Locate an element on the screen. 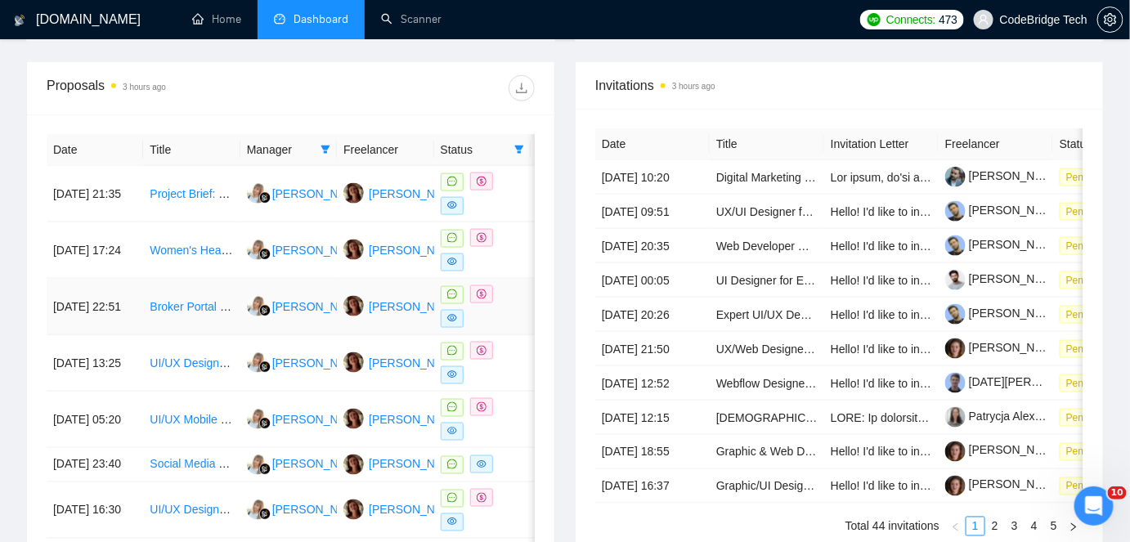  a: Women's Health App Figma is located at coordinates (220, 250).